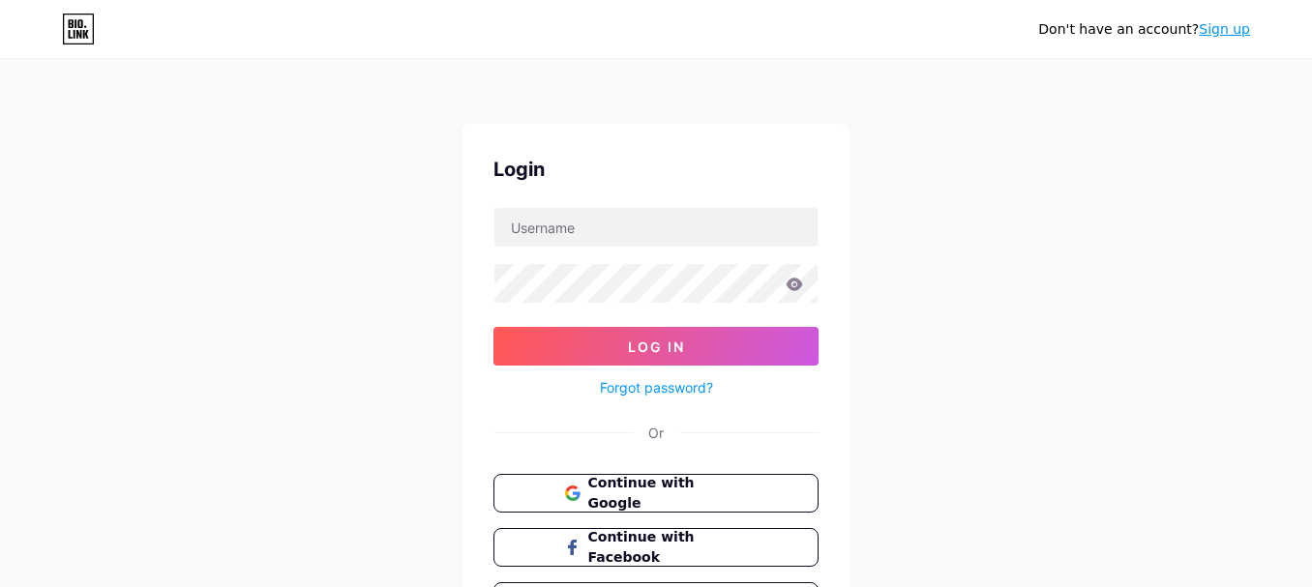 The height and width of the screenshot is (587, 1312). What do you see at coordinates (656, 387) in the screenshot?
I see `a: Forgot password?` at bounding box center [656, 387].